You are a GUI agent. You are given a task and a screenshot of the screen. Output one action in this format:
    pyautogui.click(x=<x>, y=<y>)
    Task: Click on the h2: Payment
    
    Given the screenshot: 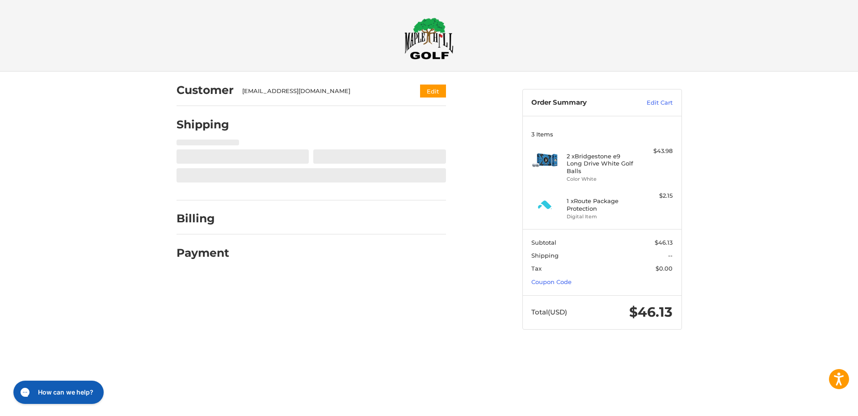 What is the action you would take?
    pyautogui.click(x=203, y=253)
    